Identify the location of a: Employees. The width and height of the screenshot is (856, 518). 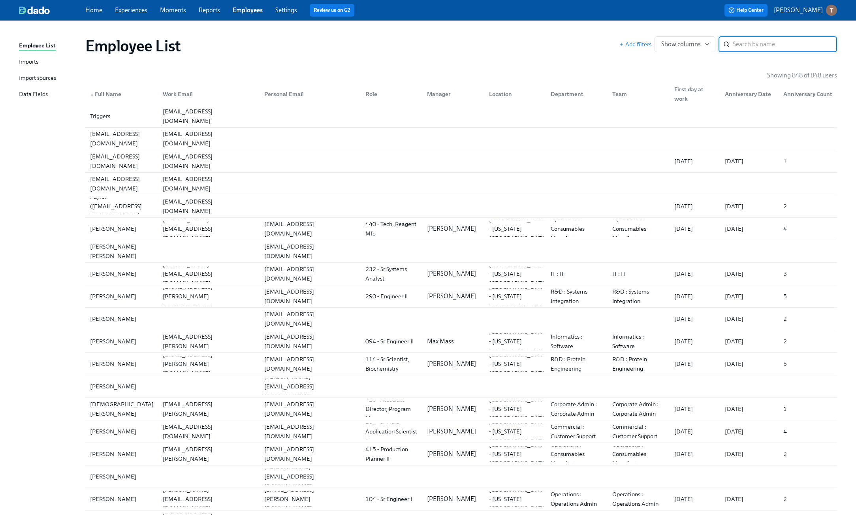
(248, 10).